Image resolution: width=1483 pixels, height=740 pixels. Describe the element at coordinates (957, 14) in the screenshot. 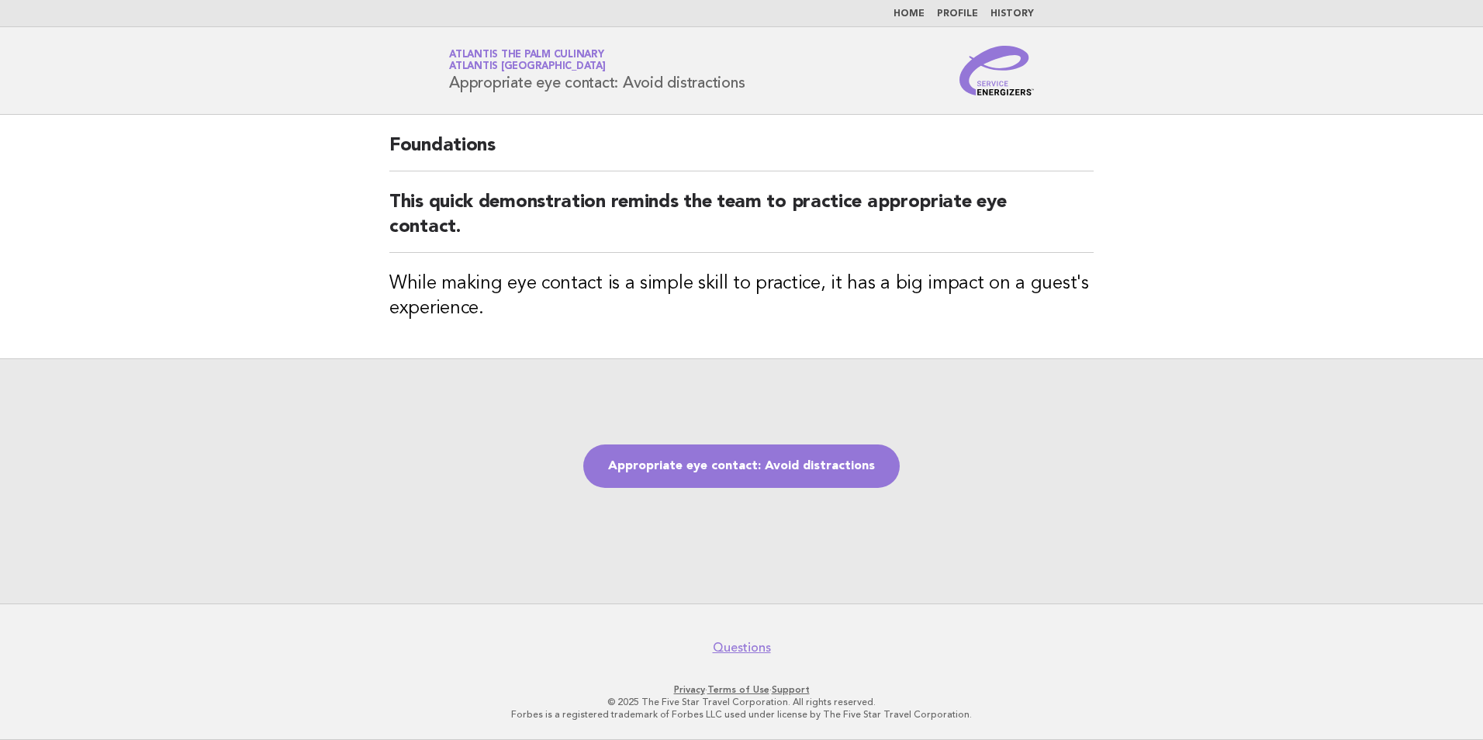

I see `a: Profile` at that location.